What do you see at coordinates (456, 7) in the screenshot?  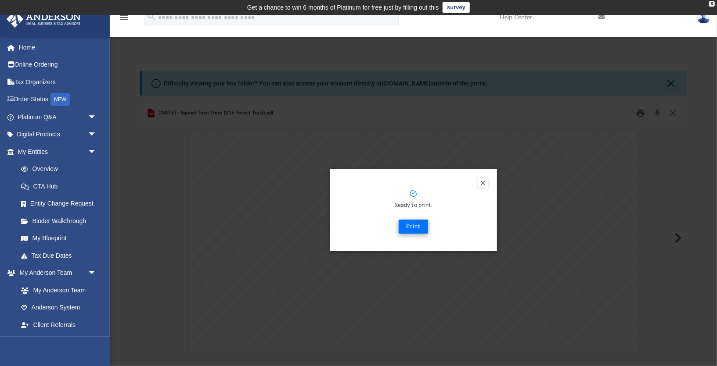 I see `a: survey` at bounding box center [456, 7].